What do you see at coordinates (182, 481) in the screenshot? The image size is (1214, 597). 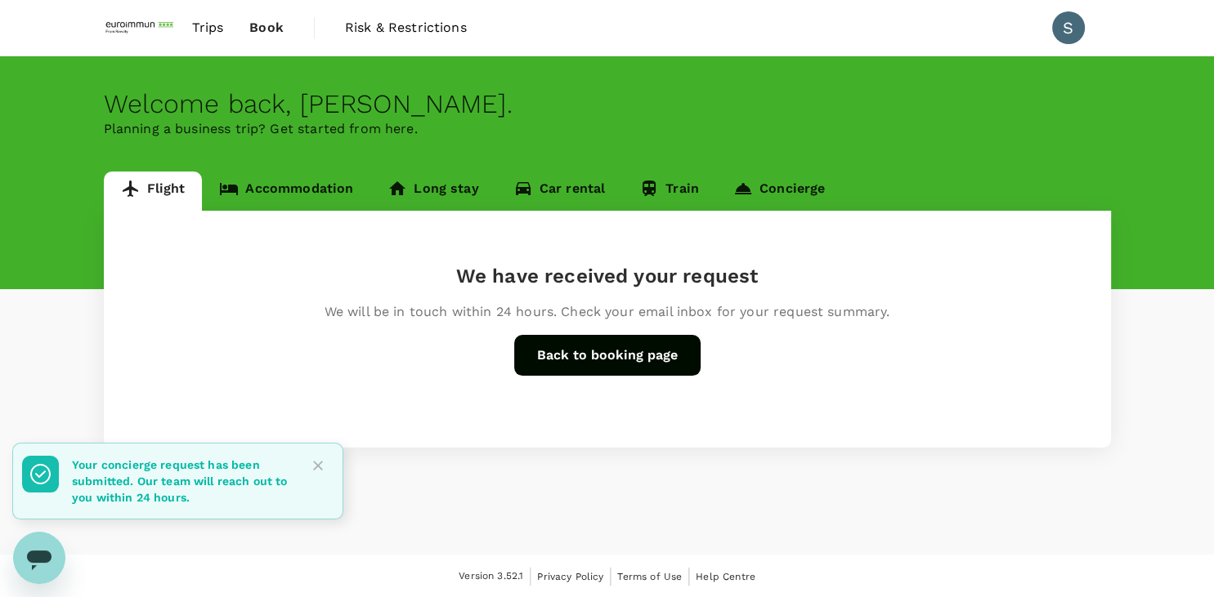 I see `p: Your concierge request has been submitted. Our team will reach out to you within 24 hours.` at bounding box center [182, 481].